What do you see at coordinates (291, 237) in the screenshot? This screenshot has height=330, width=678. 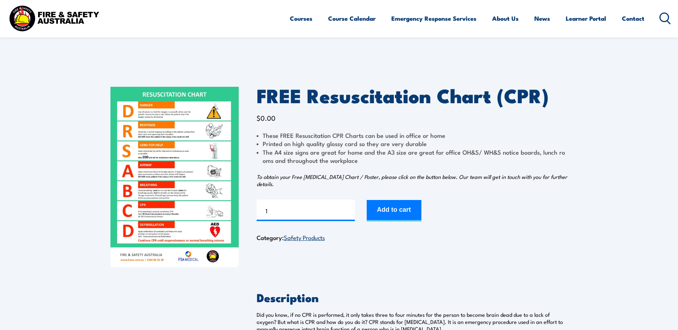 I see `span: Category:` at bounding box center [291, 237].